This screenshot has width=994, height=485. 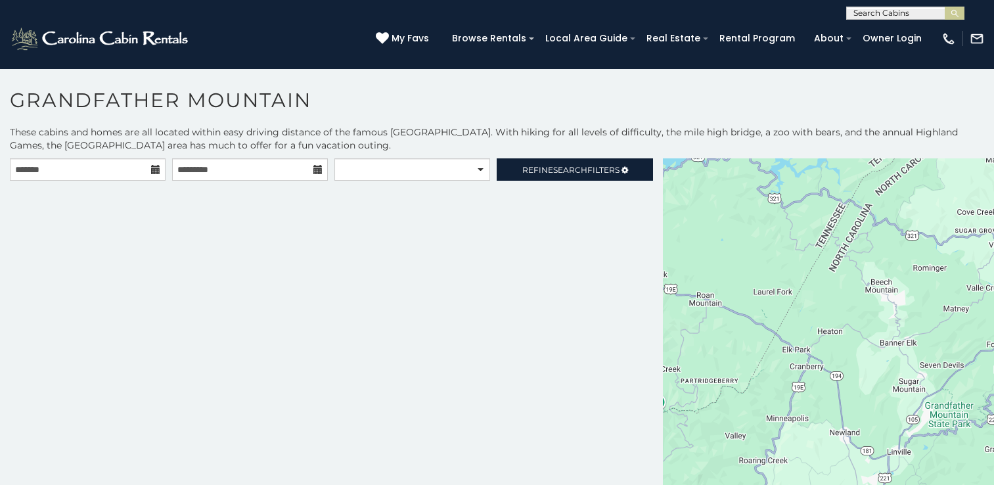 I want to click on span: Search, so click(x=571, y=170).